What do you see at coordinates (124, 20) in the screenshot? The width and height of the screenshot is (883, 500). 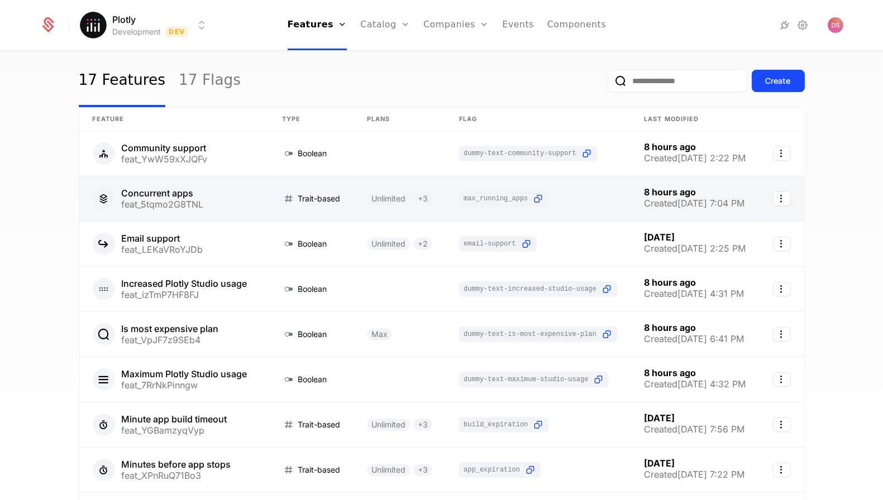 I see `span: Plotly` at bounding box center [124, 20].